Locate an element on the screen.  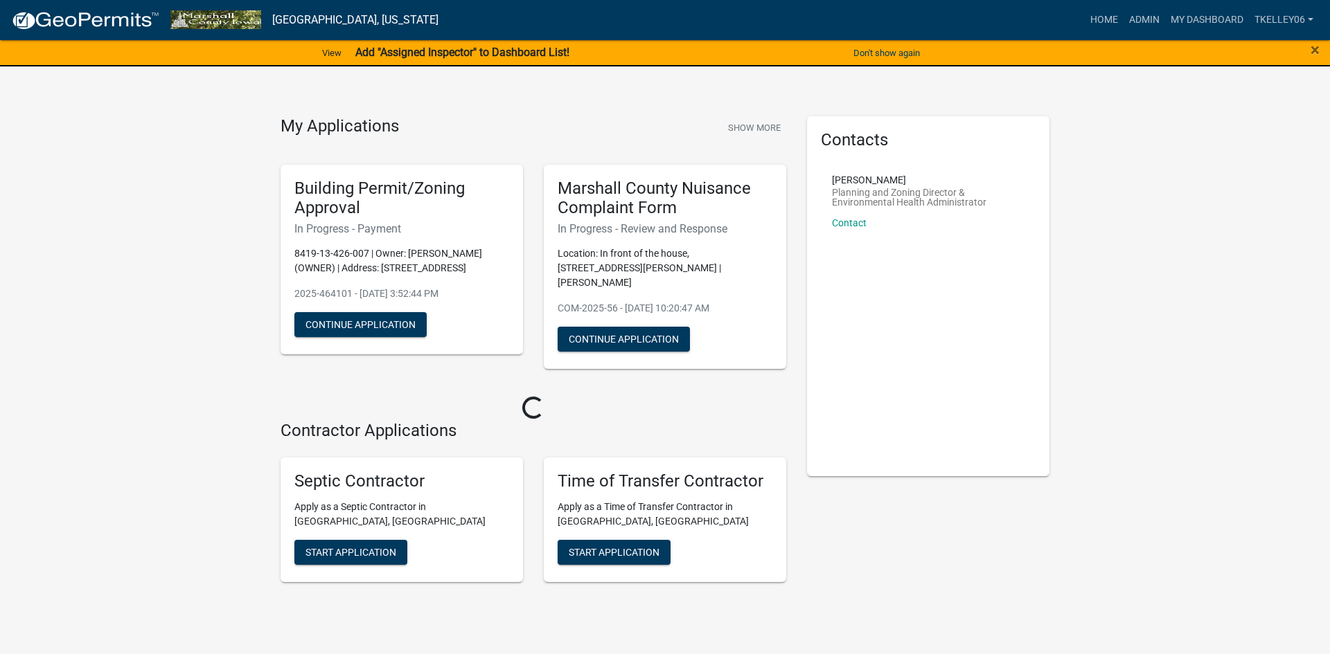
h6: In Progress - Payment is located at coordinates (402, 229).